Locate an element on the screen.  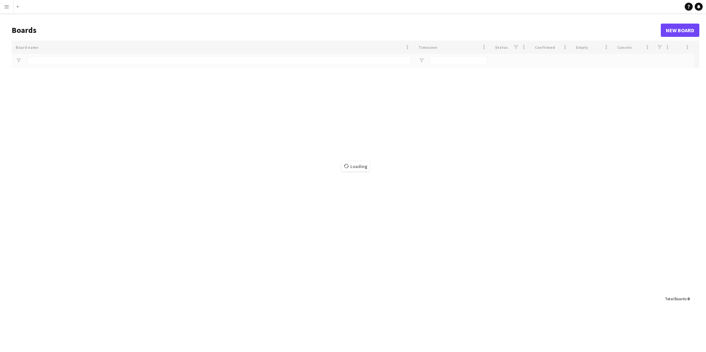
span: Loading is located at coordinates (355, 167).